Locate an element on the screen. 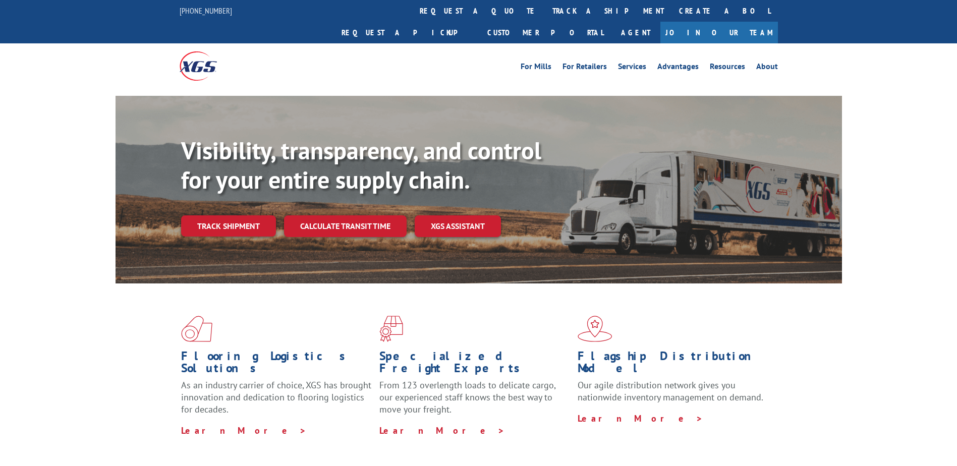 This screenshot has width=957, height=466. a: Customer Portal is located at coordinates (545, 32).